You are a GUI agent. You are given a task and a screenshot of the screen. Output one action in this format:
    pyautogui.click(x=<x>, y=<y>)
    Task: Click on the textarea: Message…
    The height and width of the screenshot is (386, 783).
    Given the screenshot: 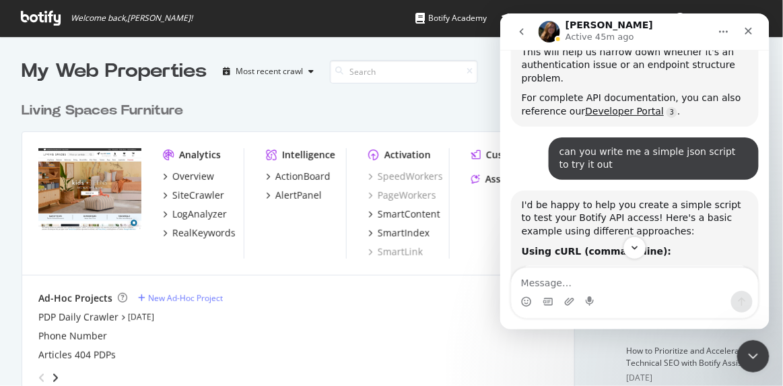 What is the action you would take?
    pyautogui.click(x=135, y=266)
    